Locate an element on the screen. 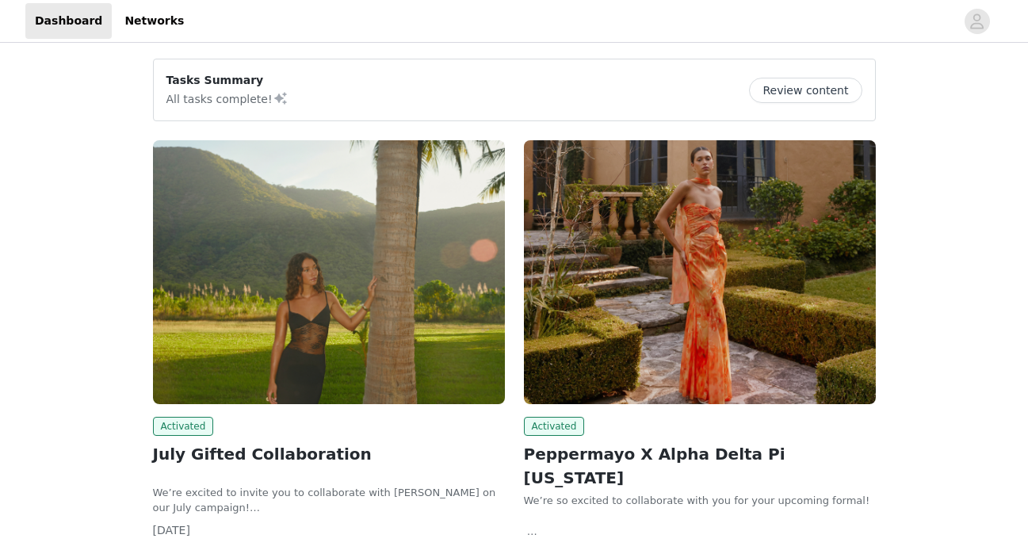  p: Tasks Summary is located at coordinates (228, 80).